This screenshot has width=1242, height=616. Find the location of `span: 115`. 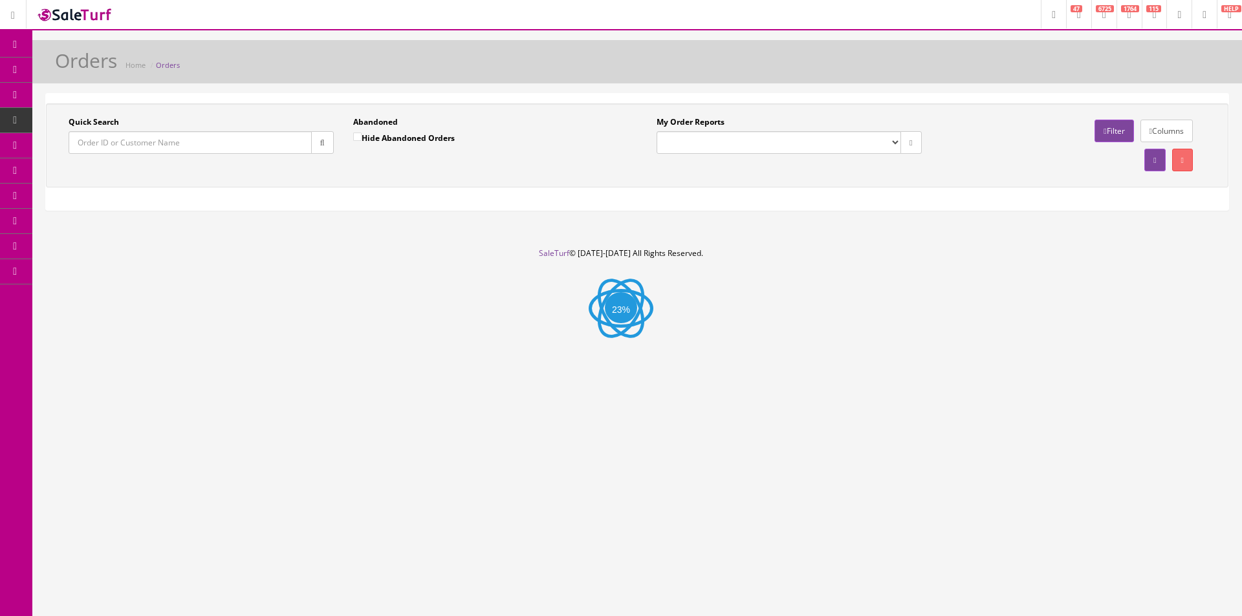

span: 115 is located at coordinates (1153, 8).